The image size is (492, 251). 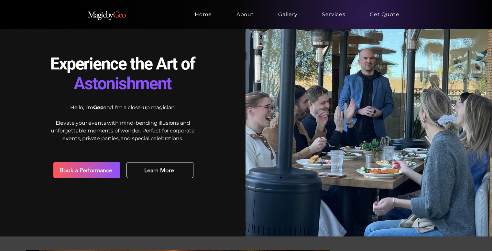 I want to click on span: Services, so click(x=334, y=14).